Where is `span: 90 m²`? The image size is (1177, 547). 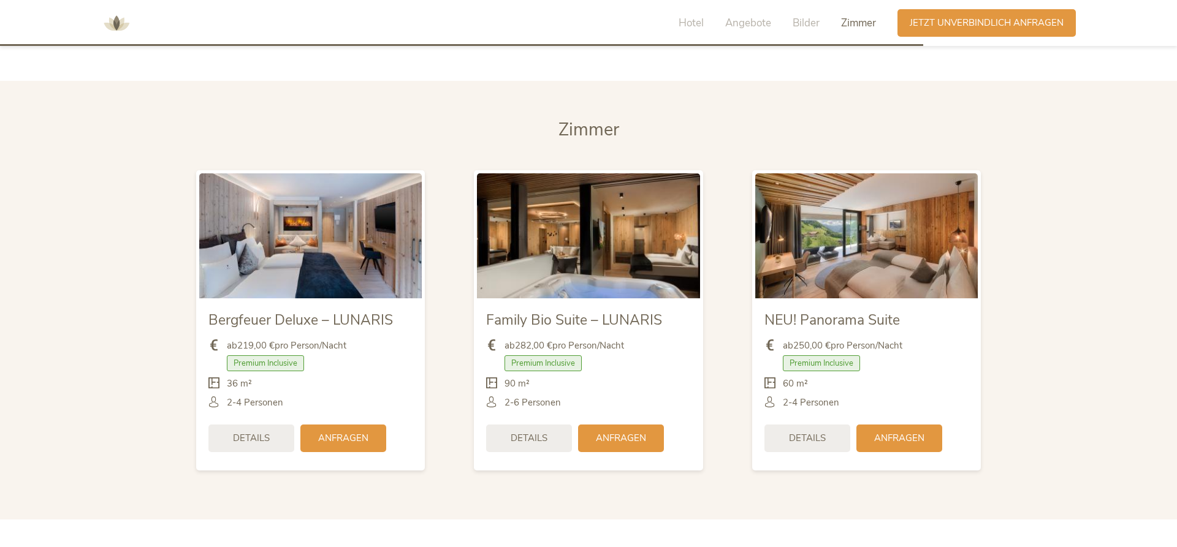
span: 90 m² is located at coordinates (517, 384).